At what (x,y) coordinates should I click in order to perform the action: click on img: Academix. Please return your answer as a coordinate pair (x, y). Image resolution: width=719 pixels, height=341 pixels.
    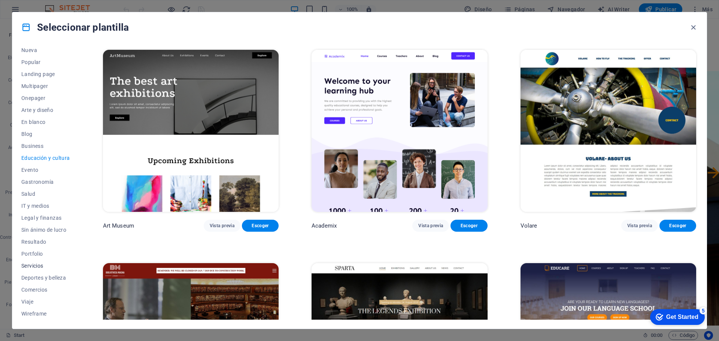
    Looking at the image, I should click on (399, 131).